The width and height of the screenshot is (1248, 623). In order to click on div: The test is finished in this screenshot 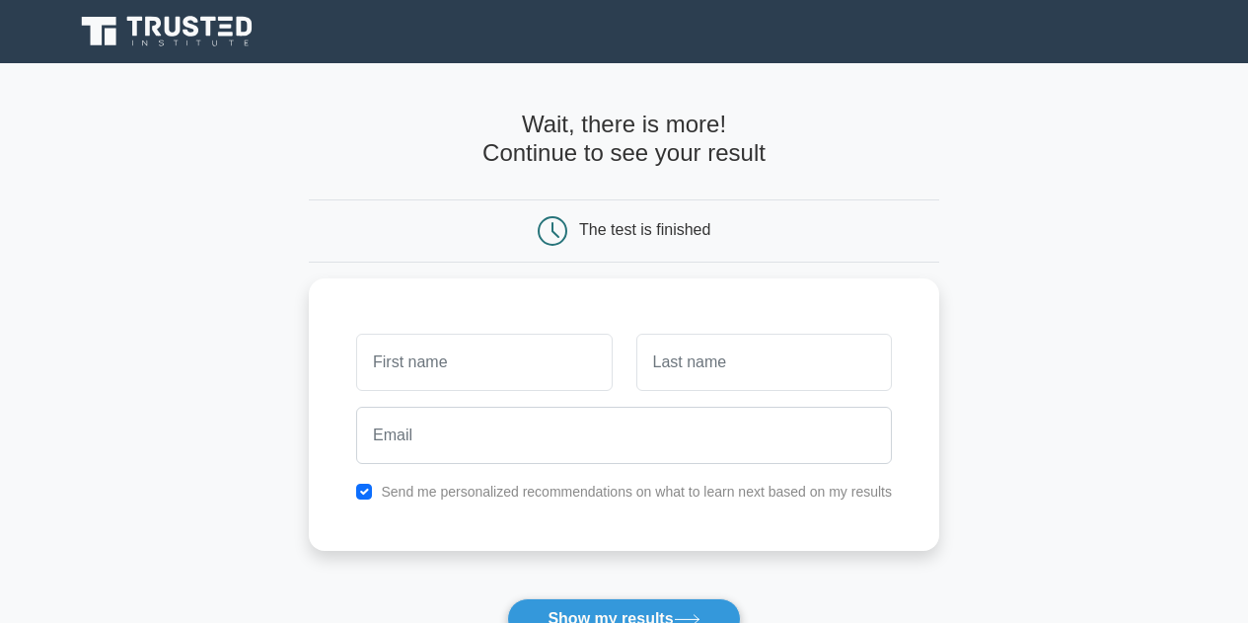, I will do `click(644, 229)`.